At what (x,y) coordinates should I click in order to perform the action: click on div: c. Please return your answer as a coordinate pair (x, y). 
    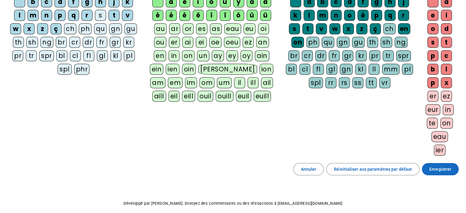
    Looking at the image, I should click on (446, 56).